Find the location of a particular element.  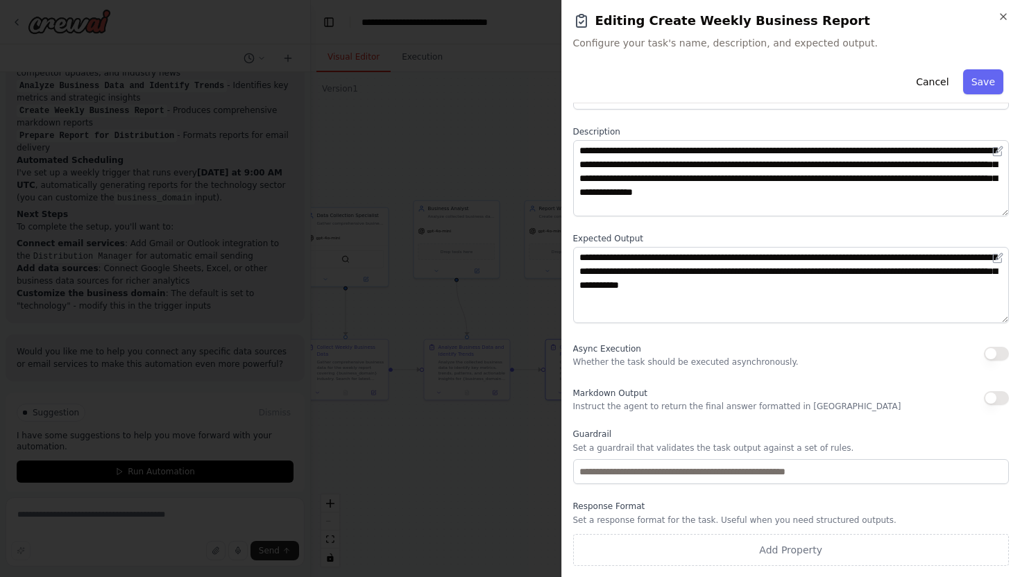

button: Save is located at coordinates (983, 82).